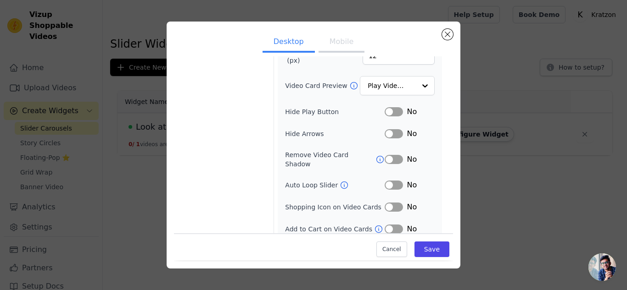  Describe the element at coordinates (341, 43) in the screenshot. I see `button: Mobile` at that location.